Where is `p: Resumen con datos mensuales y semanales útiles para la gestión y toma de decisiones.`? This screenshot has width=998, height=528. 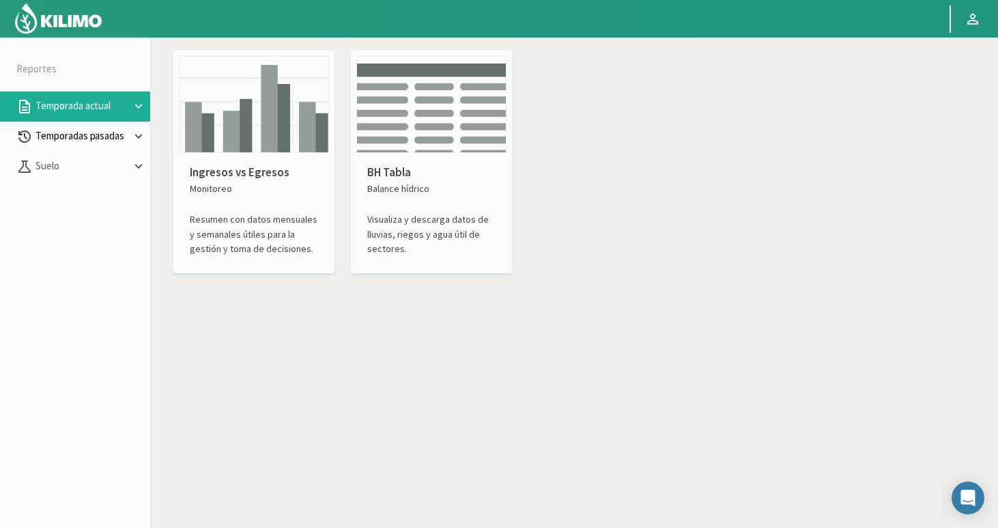 p: Resumen con datos mensuales y semanales útiles para la gestión y toma de decisiones. is located at coordinates (254, 234).